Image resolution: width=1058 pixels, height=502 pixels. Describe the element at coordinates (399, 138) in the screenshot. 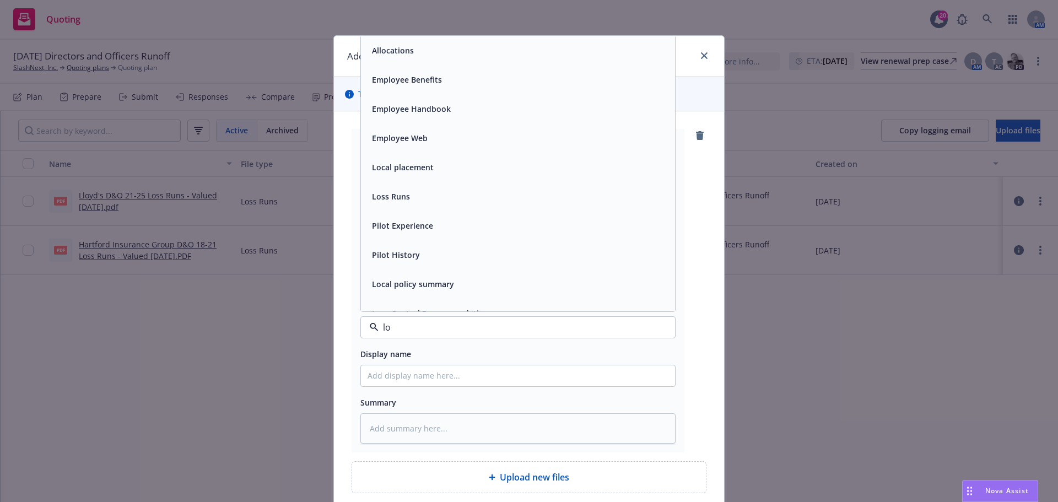

I see `span: Employee Web` at that location.